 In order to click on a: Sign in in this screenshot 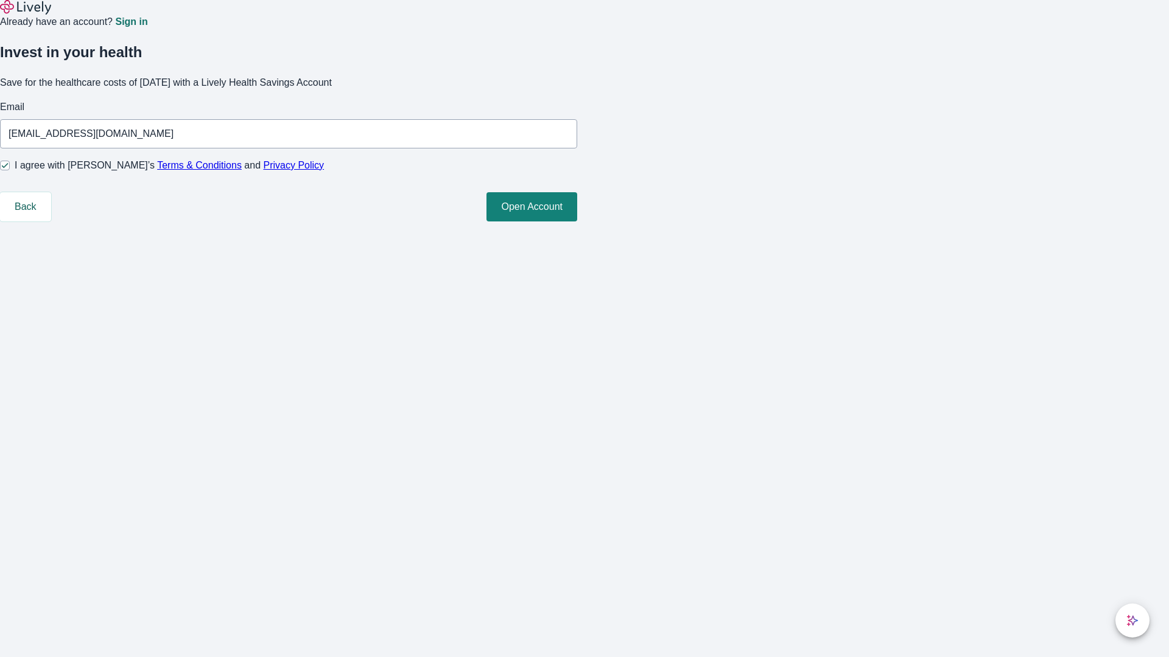, I will do `click(131, 22)`.